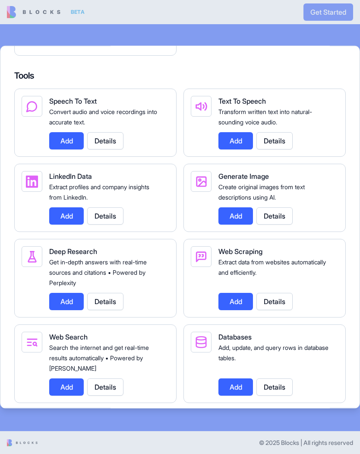 The width and height of the screenshot is (360, 454). I want to click on h4: Tools, so click(180, 75).